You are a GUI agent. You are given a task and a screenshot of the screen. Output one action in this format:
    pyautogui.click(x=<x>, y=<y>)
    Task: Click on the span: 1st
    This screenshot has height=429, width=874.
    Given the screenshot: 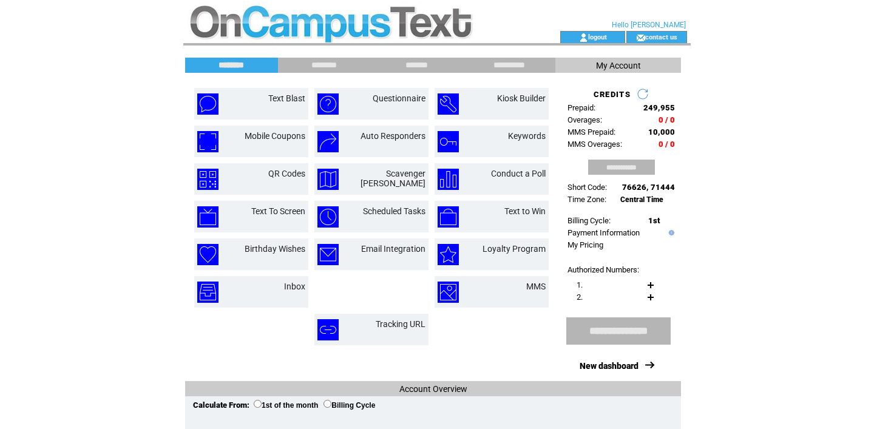 What is the action you would take?
    pyautogui.click(x=654, y=220)
    